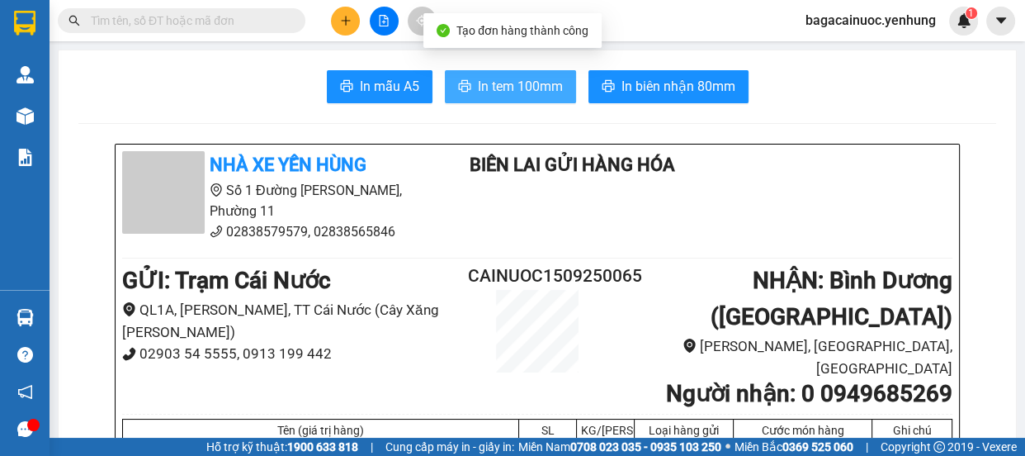  What do you see at coordinates (669, 87) in the screenshot?
I see `button: printerIn biên nhận 80mm` at bounding box center [669, 87].